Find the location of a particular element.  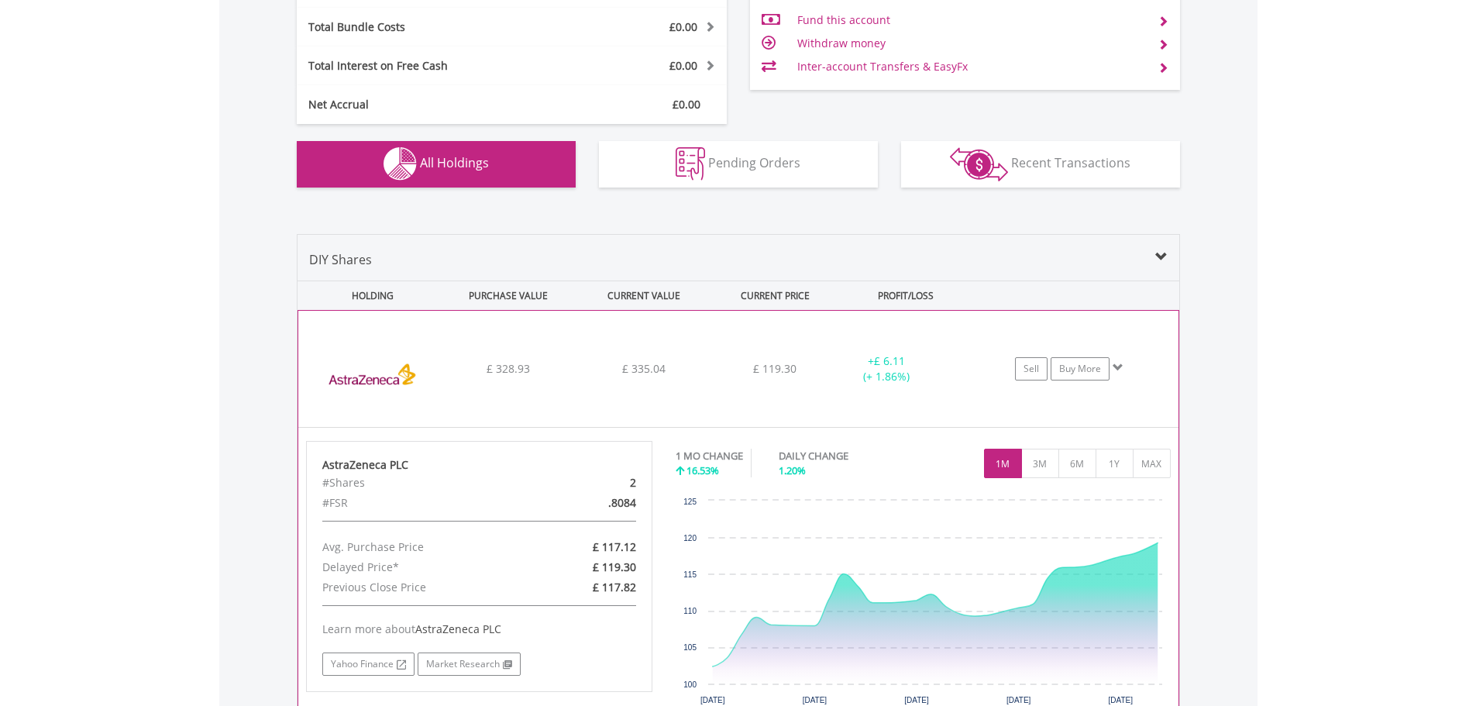

text: 110 is located at coordinates (690, 611).